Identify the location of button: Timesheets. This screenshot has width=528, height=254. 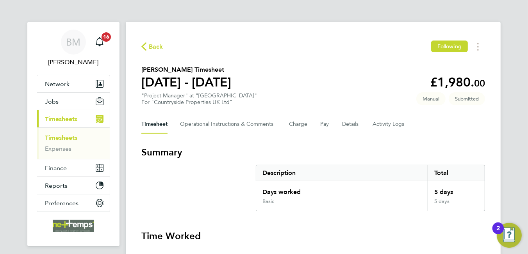
(73, 119).